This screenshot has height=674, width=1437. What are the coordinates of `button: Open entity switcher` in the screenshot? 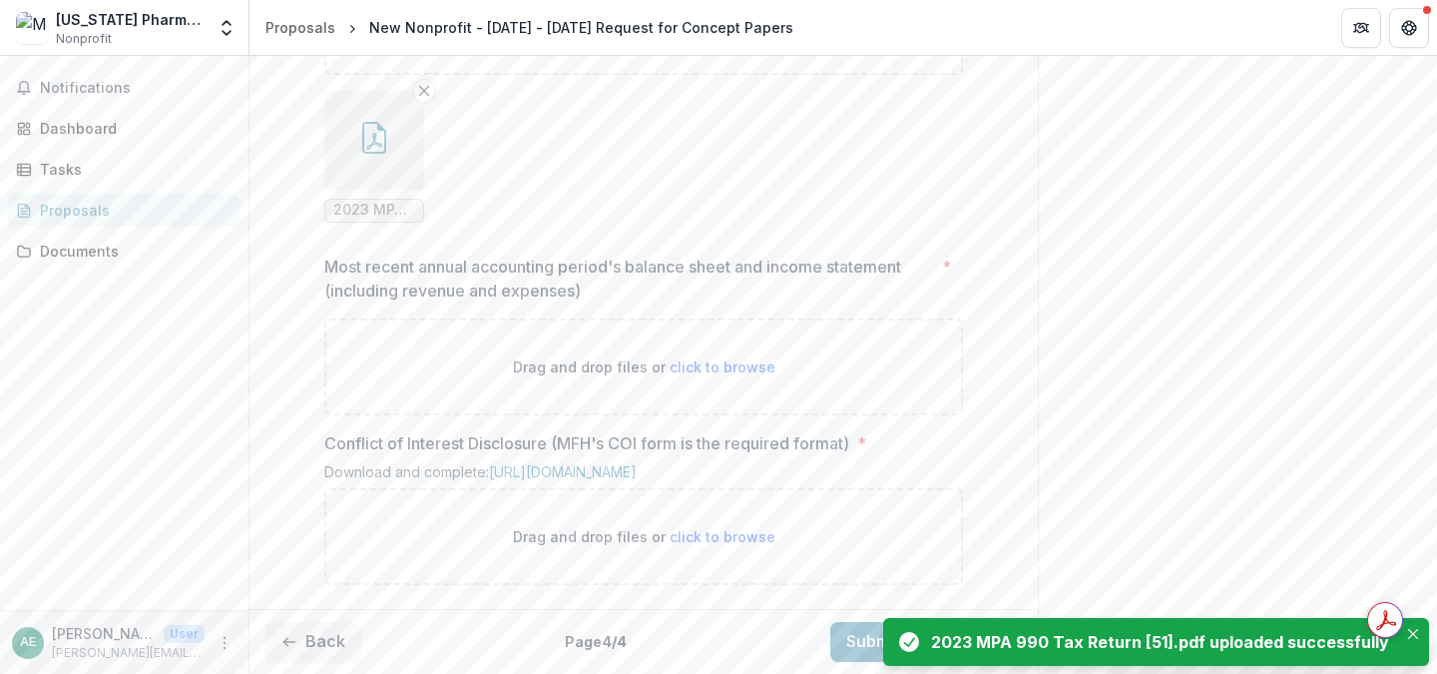 It's located at (227, 28).